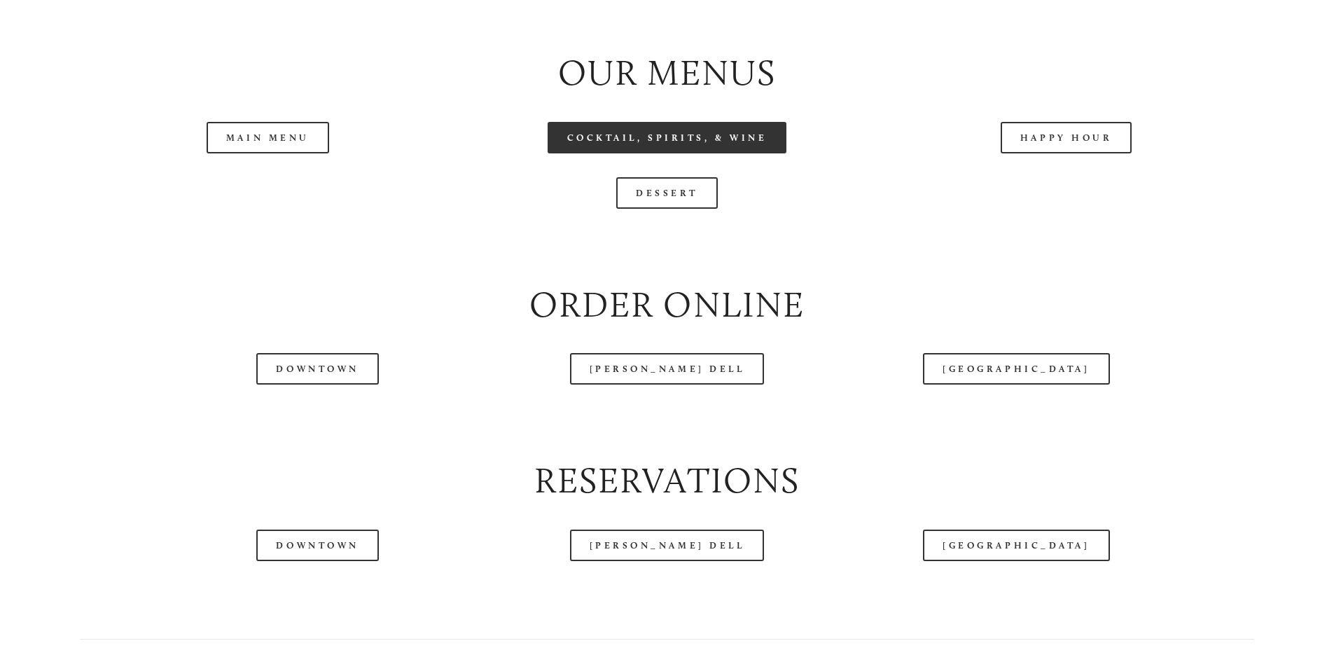 This screenshot has width=1334, height=662. I want to click on a: Happy Hour, so click(1067, 137).